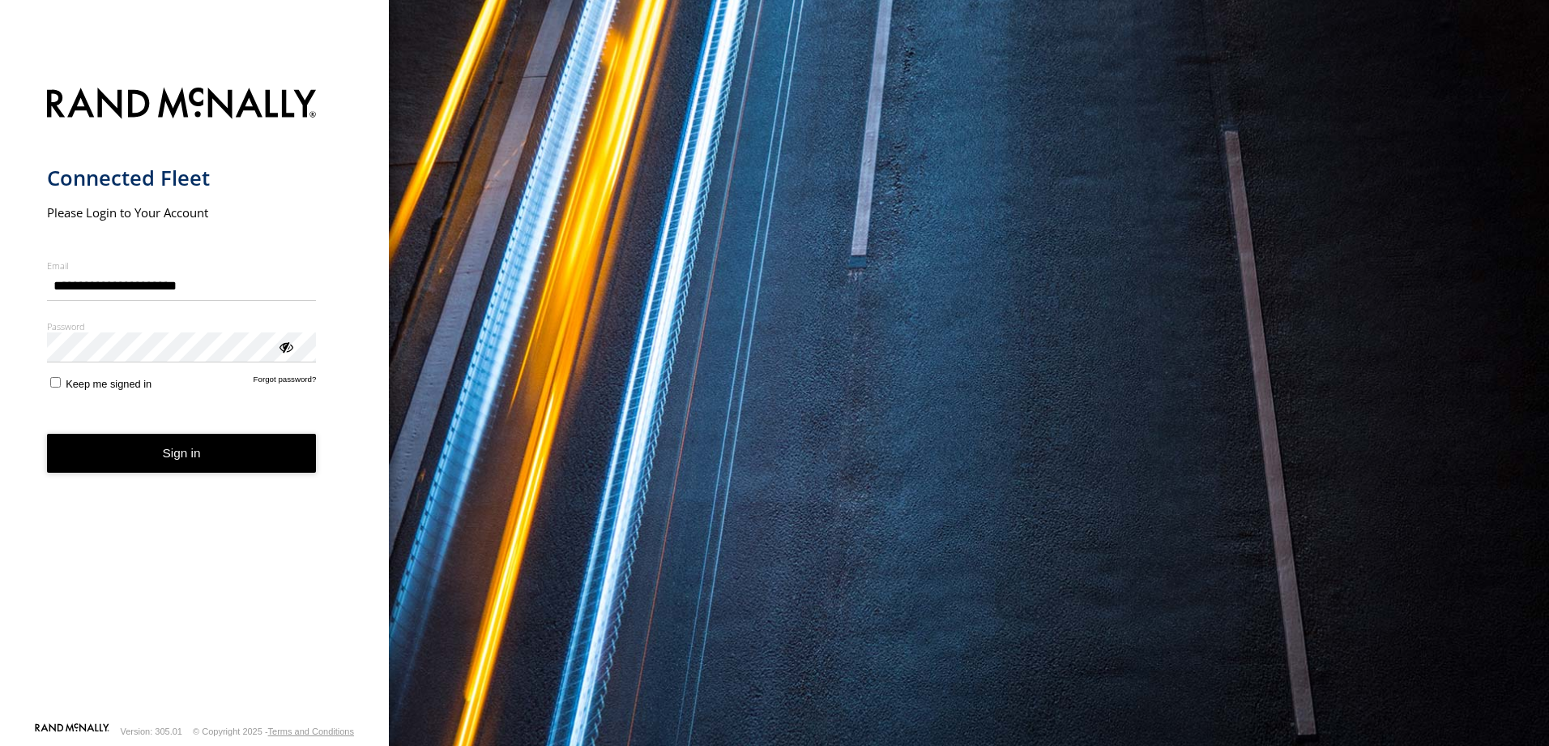 The height and width of the screenshot is (746, 1549). What do you see at coordinates (182, 212) in the screenshot?
I see `h2: Please Login to Your Account` at bounding box center [182, 212].